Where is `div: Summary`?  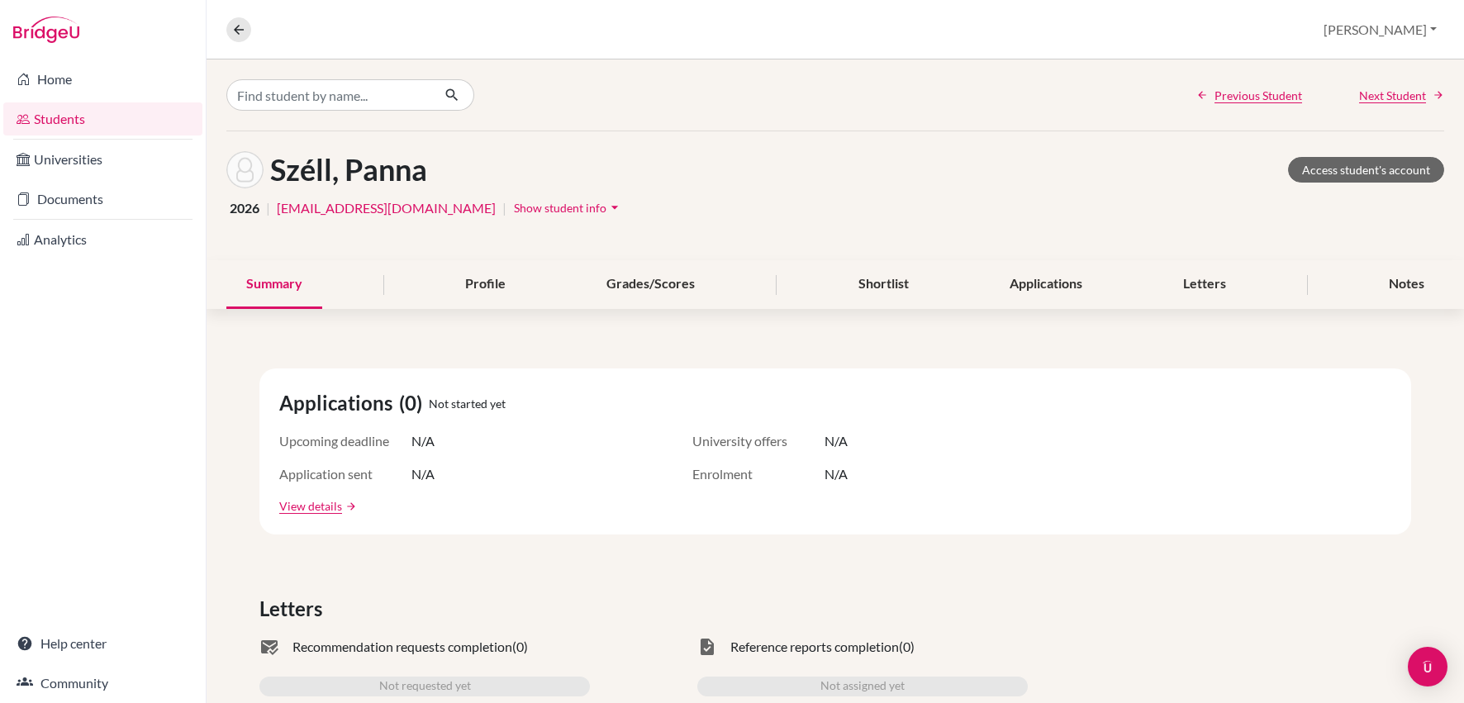 div: Summary is located at coordinates (274, 284).